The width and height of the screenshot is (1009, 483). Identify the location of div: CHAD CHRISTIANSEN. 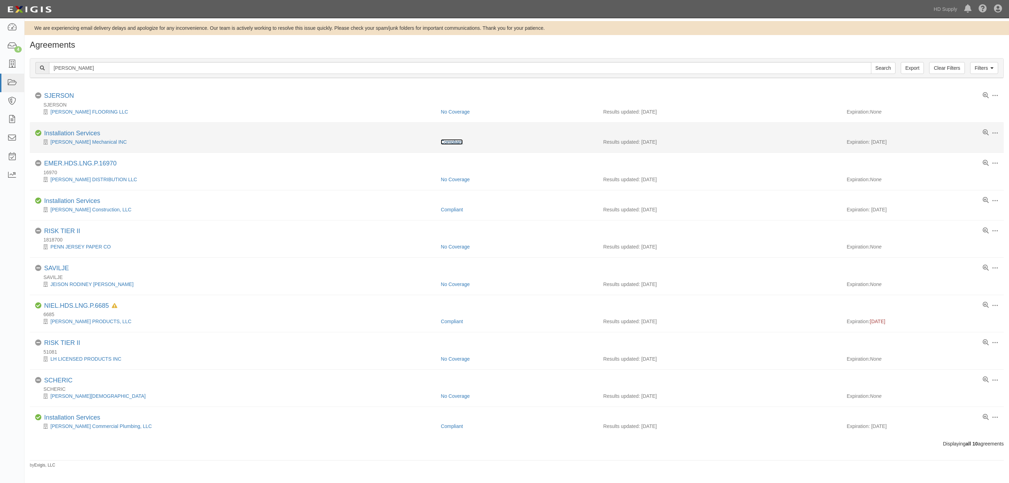
(235, 396).